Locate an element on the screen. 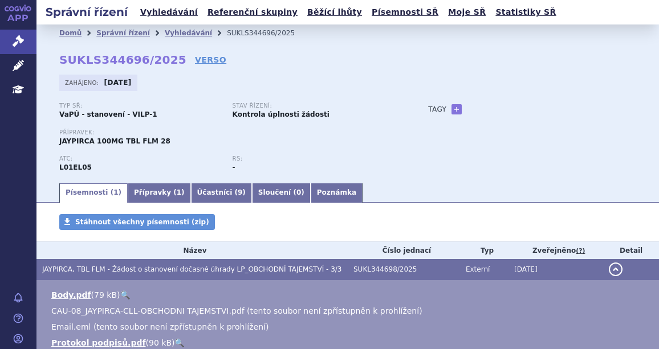 This screenshot has height=349, width=659. h2: Správní řízení is located at coordinates (87, 12).